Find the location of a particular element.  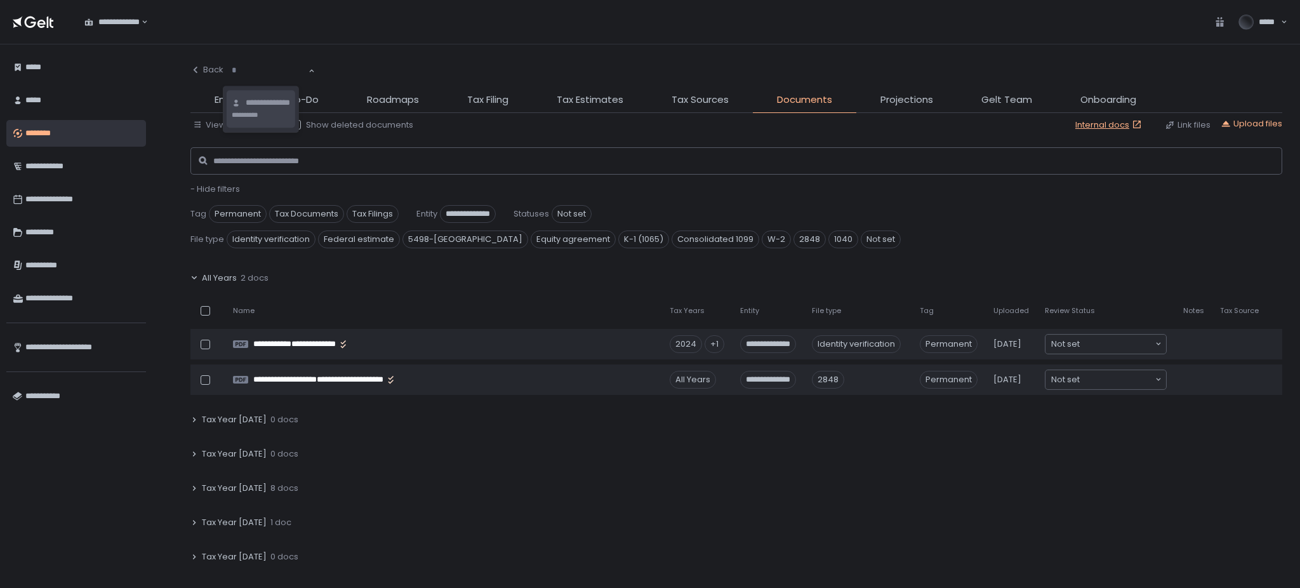

button: View by: Tax years is located at coordinates (237, 125).